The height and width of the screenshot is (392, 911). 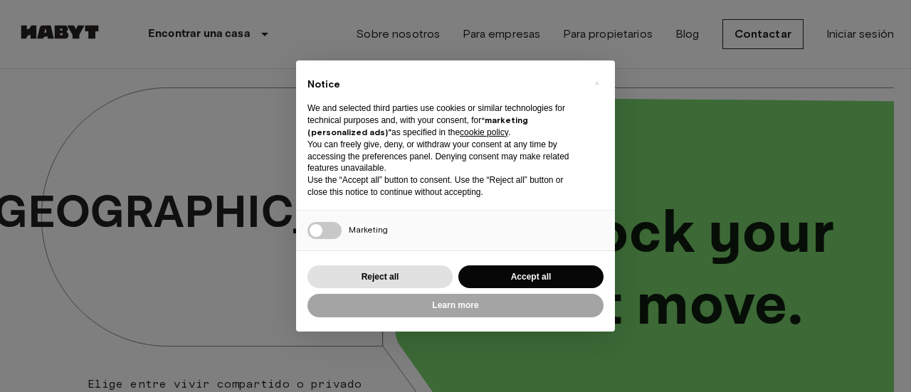 I want to click on h2: Notice, so click(x=444, y=85).